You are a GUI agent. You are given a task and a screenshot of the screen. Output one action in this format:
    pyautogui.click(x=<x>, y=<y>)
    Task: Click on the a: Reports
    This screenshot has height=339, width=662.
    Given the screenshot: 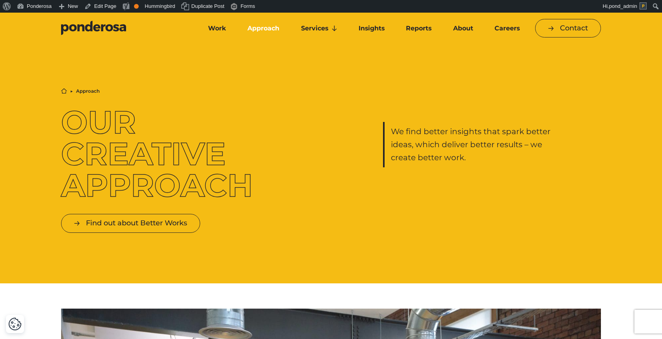 What is the action you would take?
    pyautogui.click(x=419, y=28)
    